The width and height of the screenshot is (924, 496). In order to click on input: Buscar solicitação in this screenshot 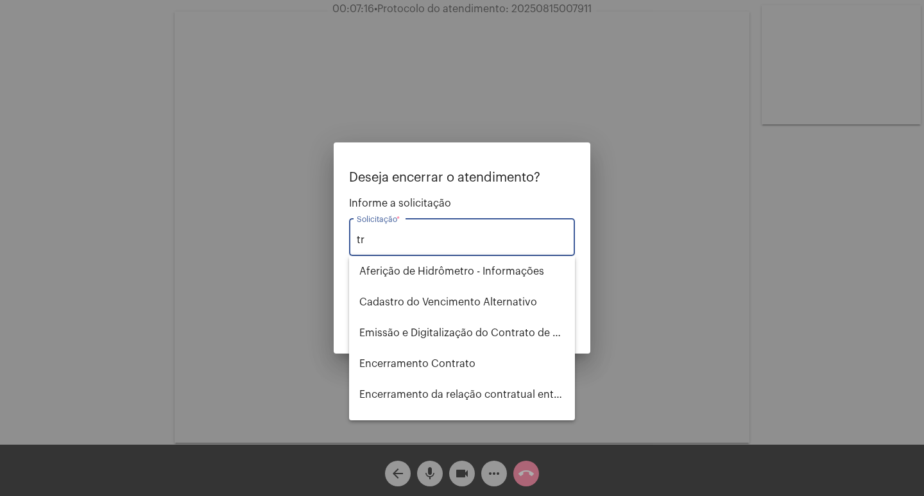, I will do `click(462, 240)`.